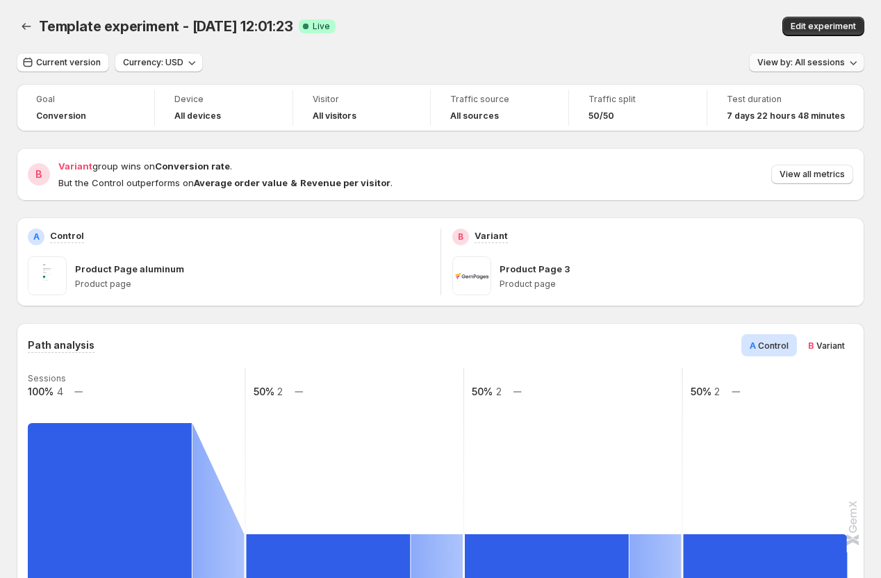  What do you see at coordinates (225, 183) in the screenshot?
I see `span: But the Control outperforms on .` at bounding box center [225, 183].